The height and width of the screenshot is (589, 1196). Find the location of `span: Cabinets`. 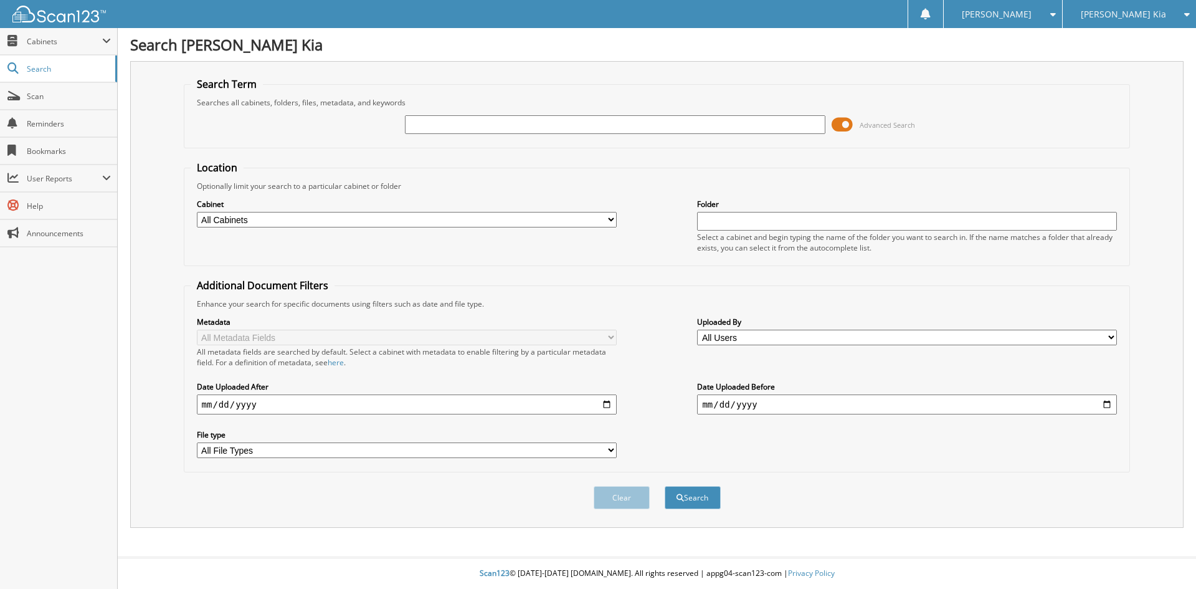

span: Cabinets is located at coordinates (64, 41).